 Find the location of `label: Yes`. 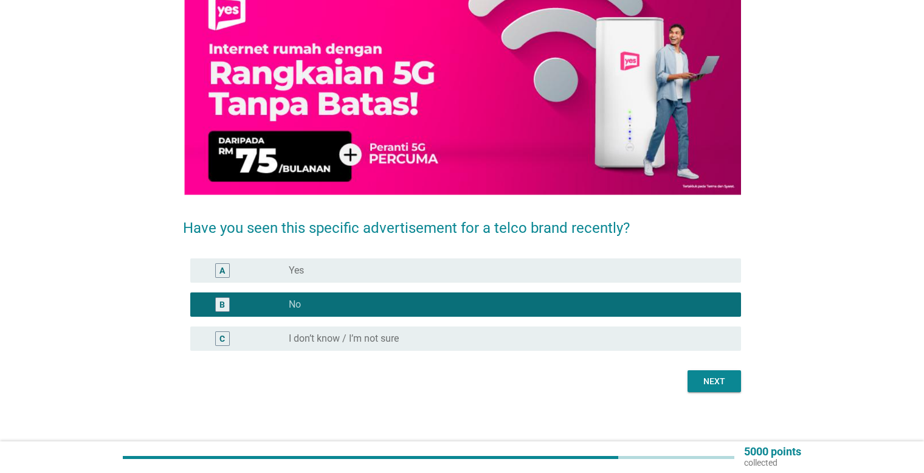

label: Yes is located at coordinates (296, 270).